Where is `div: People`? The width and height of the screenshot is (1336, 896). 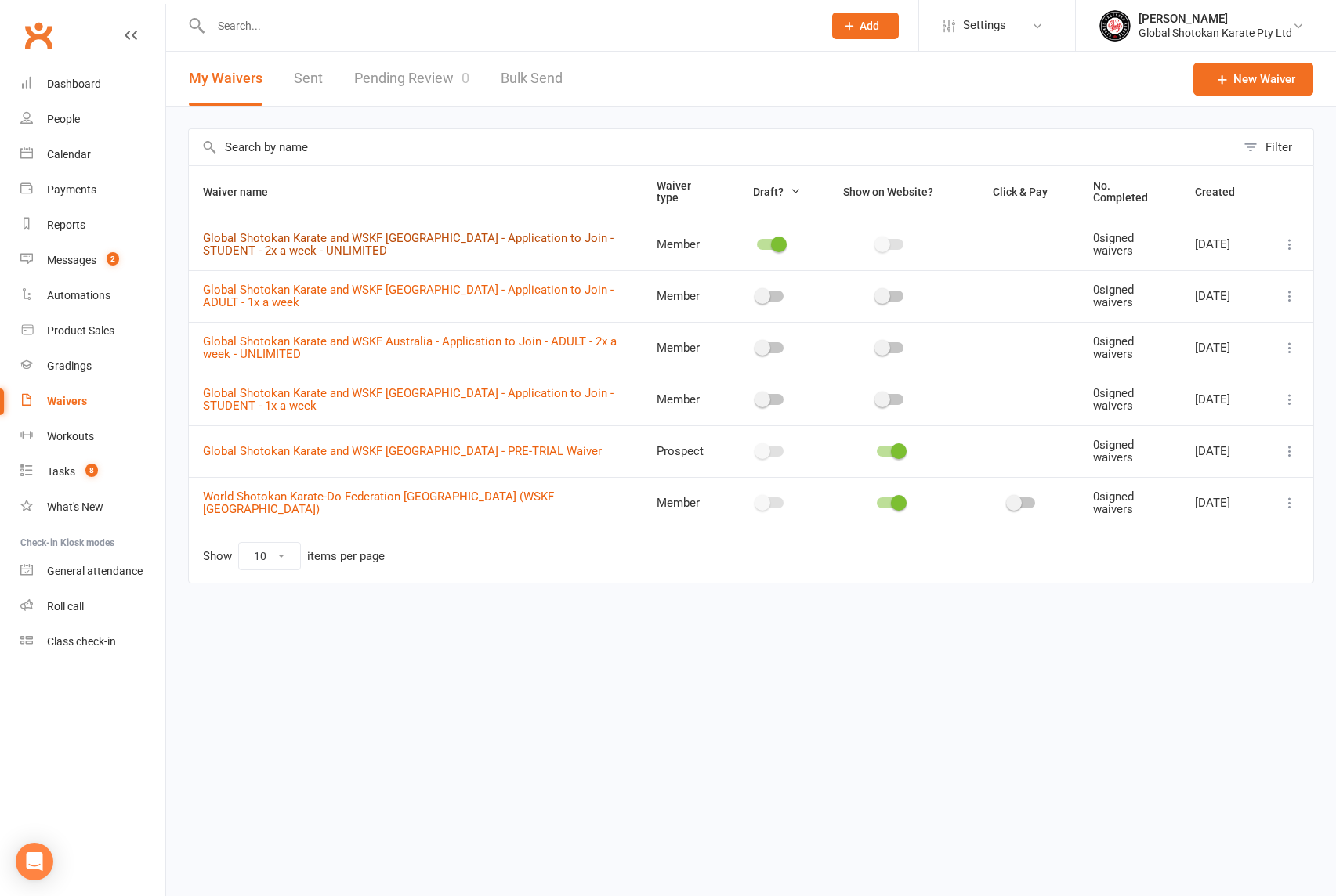 div: People is located at coordinates (63, 119).